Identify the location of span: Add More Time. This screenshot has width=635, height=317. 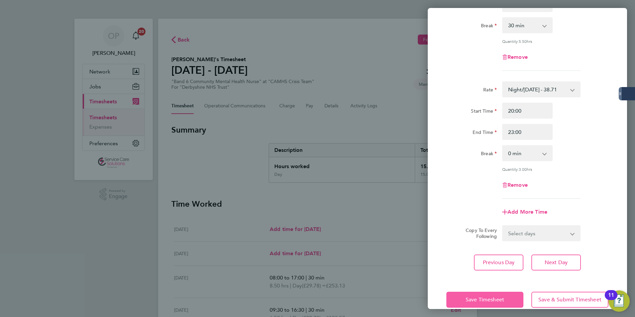
(527, 211).